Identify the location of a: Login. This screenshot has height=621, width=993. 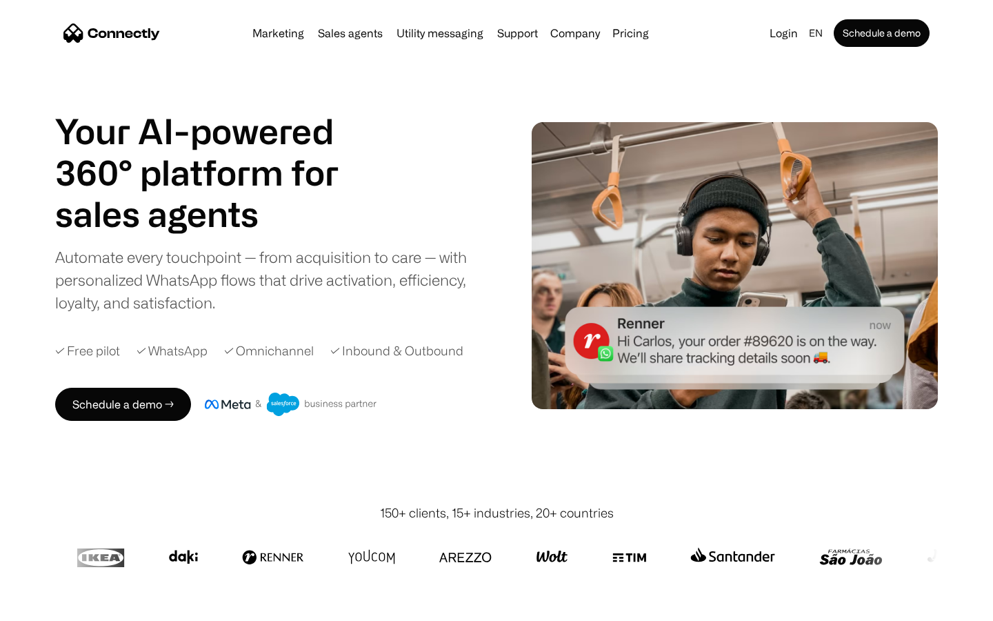
(784, 33).